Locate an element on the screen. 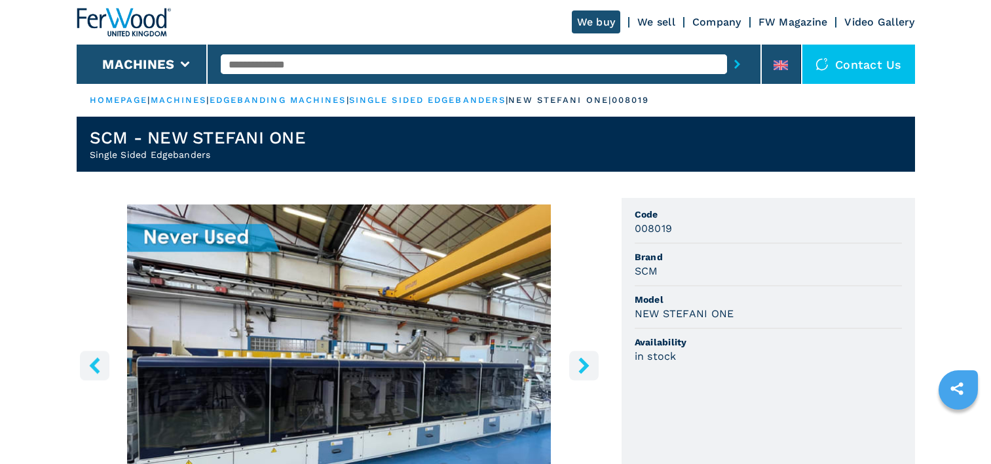 This screenshot has height=464, width=991. span: Model is located at coordinates (768, 299).